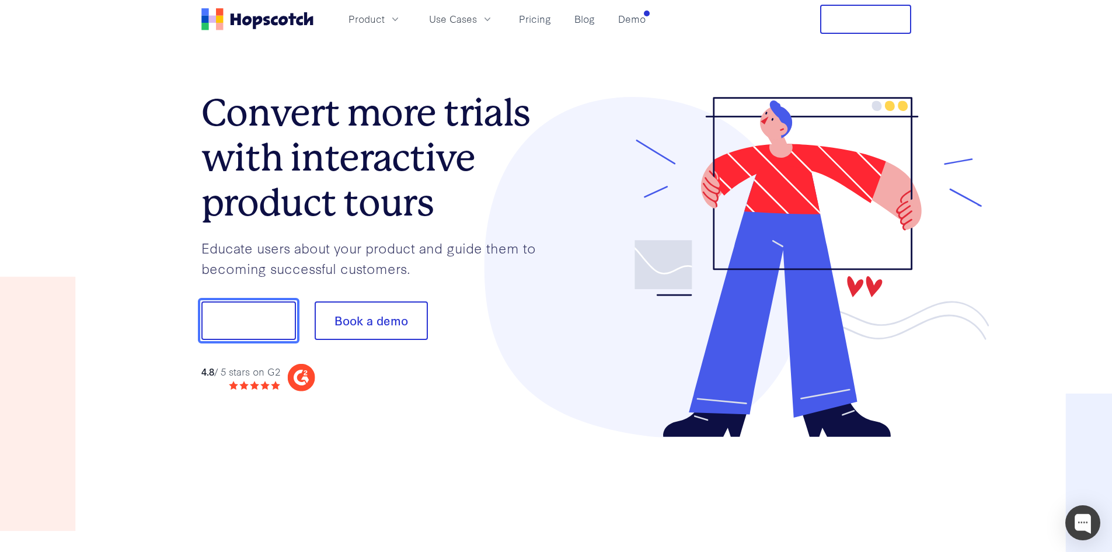 This screenshot has height=552, width=1112. Describe the element at coordinates (367, 19) in the screenshot. I see `span: Product` at that location.